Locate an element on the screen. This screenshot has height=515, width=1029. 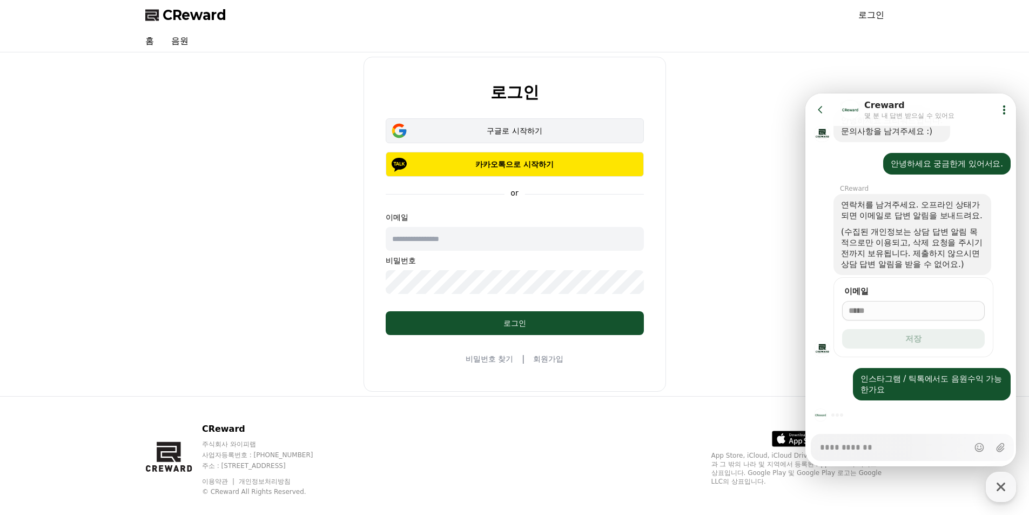
a: 비밀번호 찾기 is located at coordinates (490, 359).